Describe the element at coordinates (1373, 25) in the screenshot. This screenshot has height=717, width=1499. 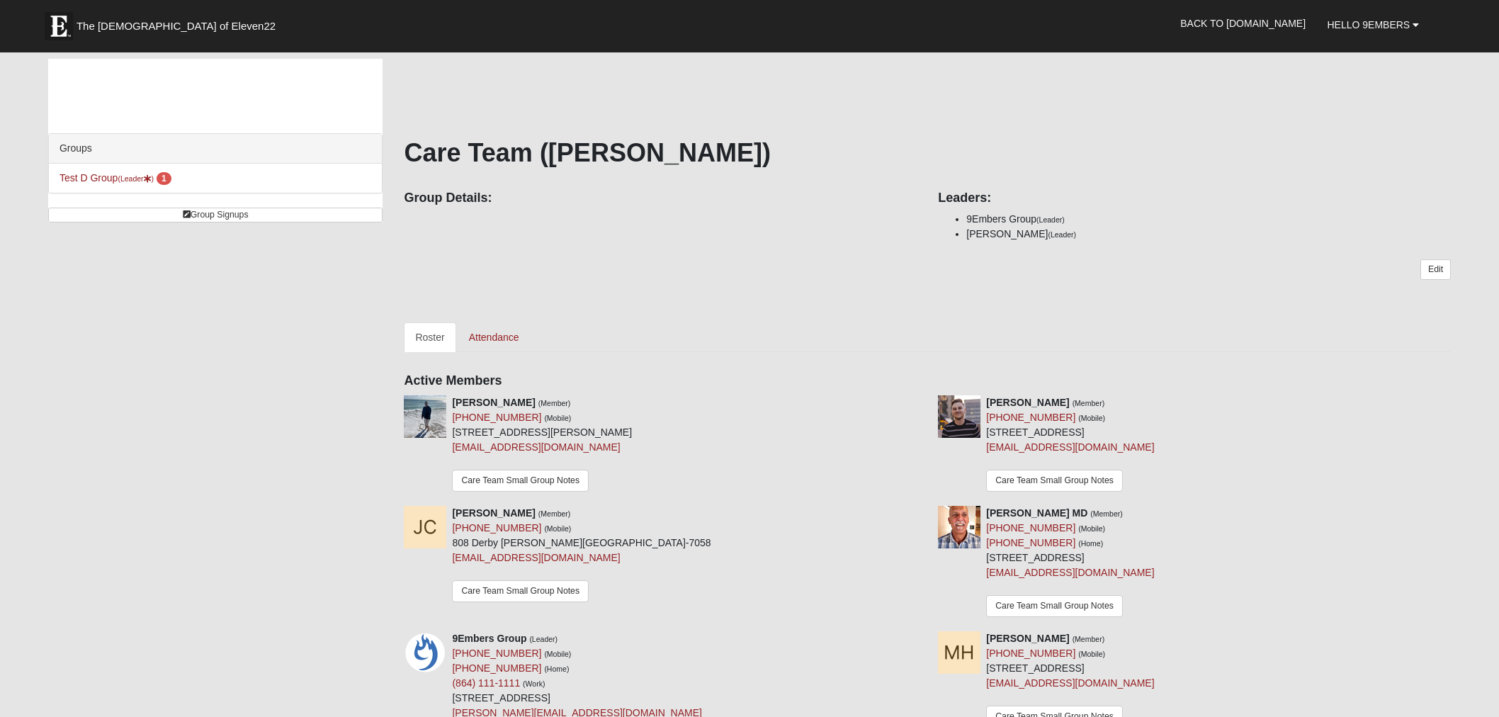
I see `a: Hello 9Embers` at that location.